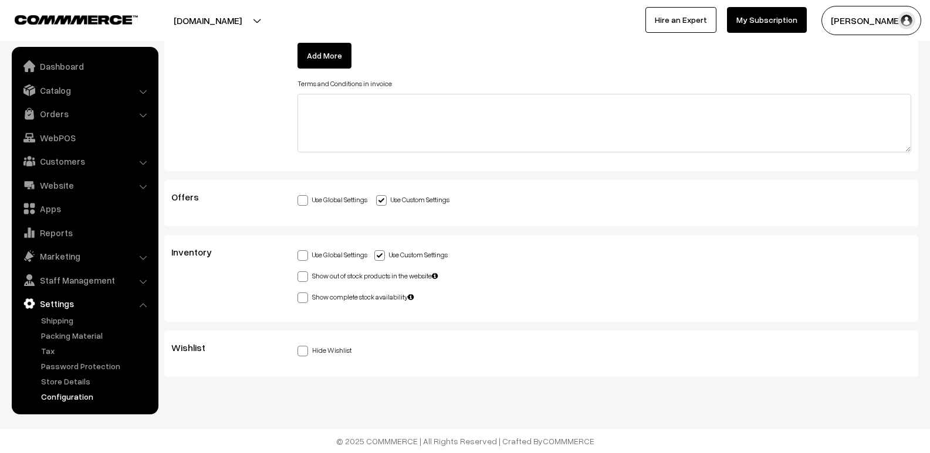 The width and height of the screenshot is (930, 453). I want to click on a: Marketing, so click(84, 256).